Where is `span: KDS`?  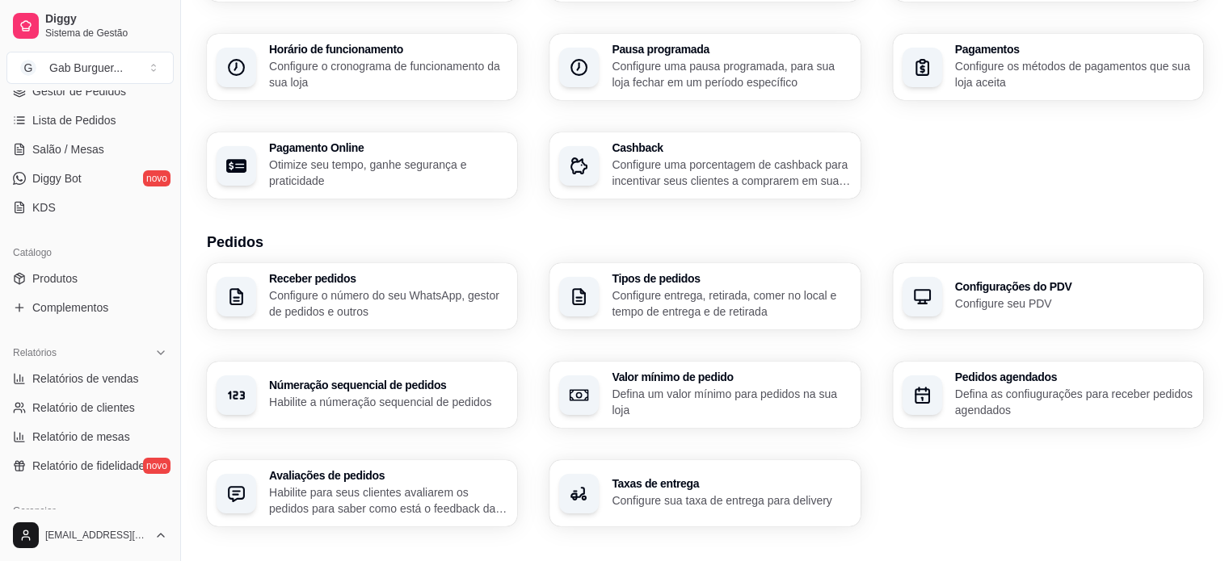
span: KDS is located at coordinates (44, 208).